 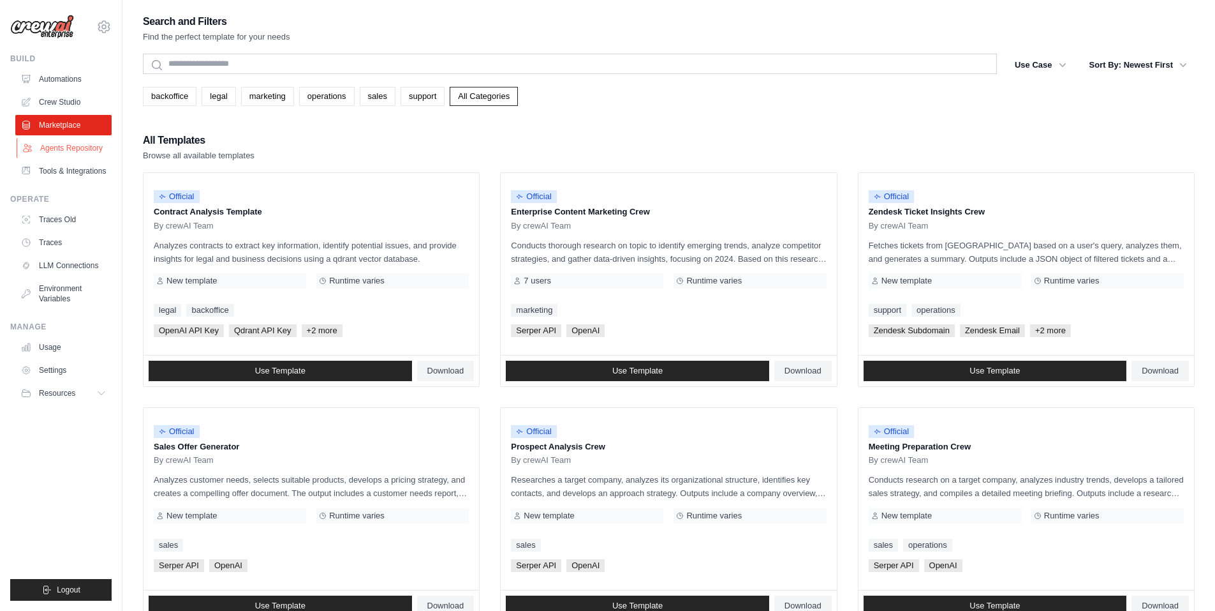 I want to click on a: legal, so click(x=218, y=96).